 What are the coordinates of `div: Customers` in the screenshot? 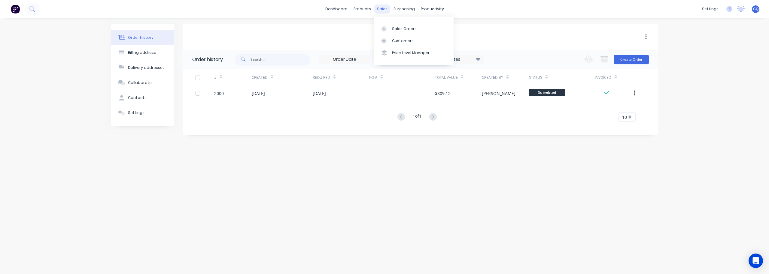 It's located at (403, 41).